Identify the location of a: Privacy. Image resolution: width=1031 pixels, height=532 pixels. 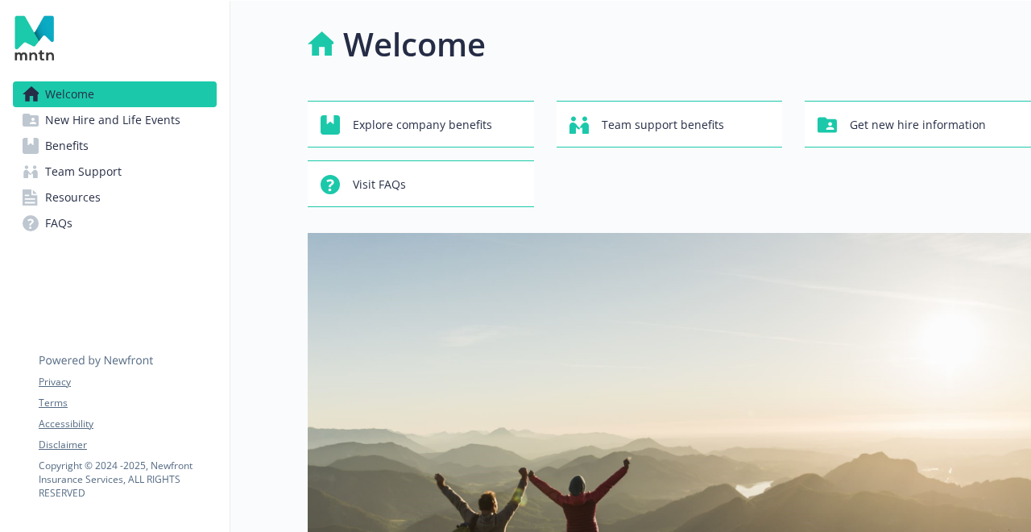
(127, 382).